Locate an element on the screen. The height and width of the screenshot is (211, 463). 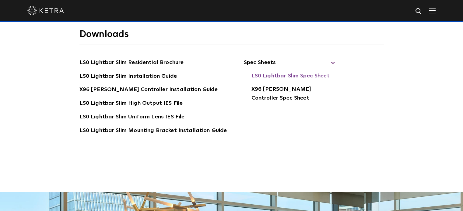
a: LS0 Lightbar Slim Spec Sheet is located at coordinates (290, 77).